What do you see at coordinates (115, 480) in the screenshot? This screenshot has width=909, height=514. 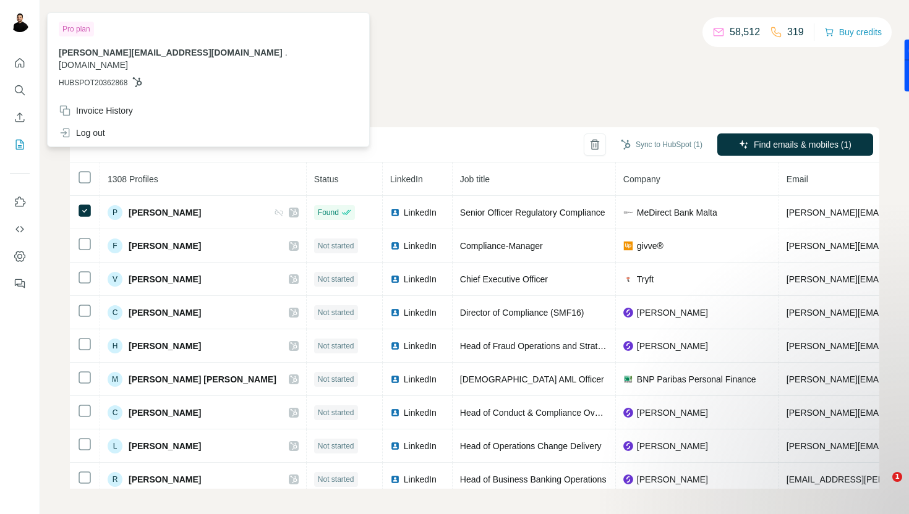 I see `div: R` at bounding box center [115, 480].